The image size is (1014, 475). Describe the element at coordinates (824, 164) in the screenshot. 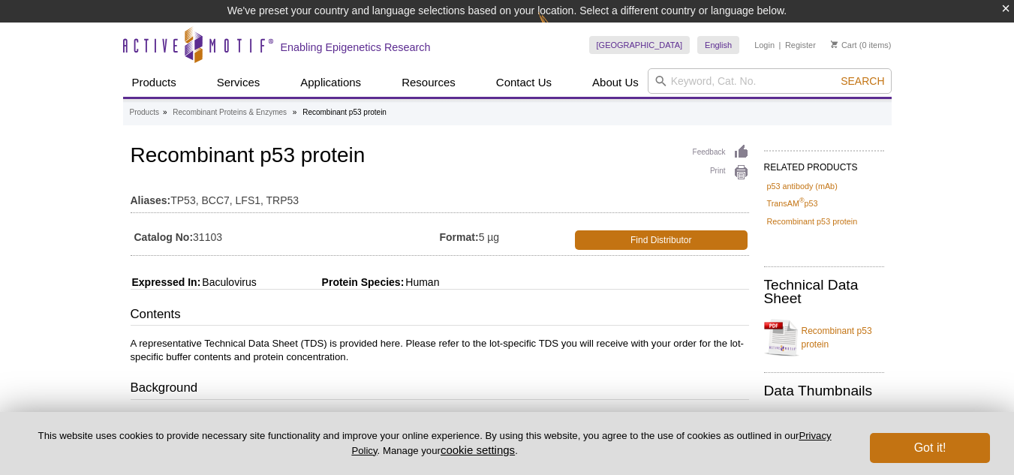

I see `h2: RELATED PRODUCTS` at that location.